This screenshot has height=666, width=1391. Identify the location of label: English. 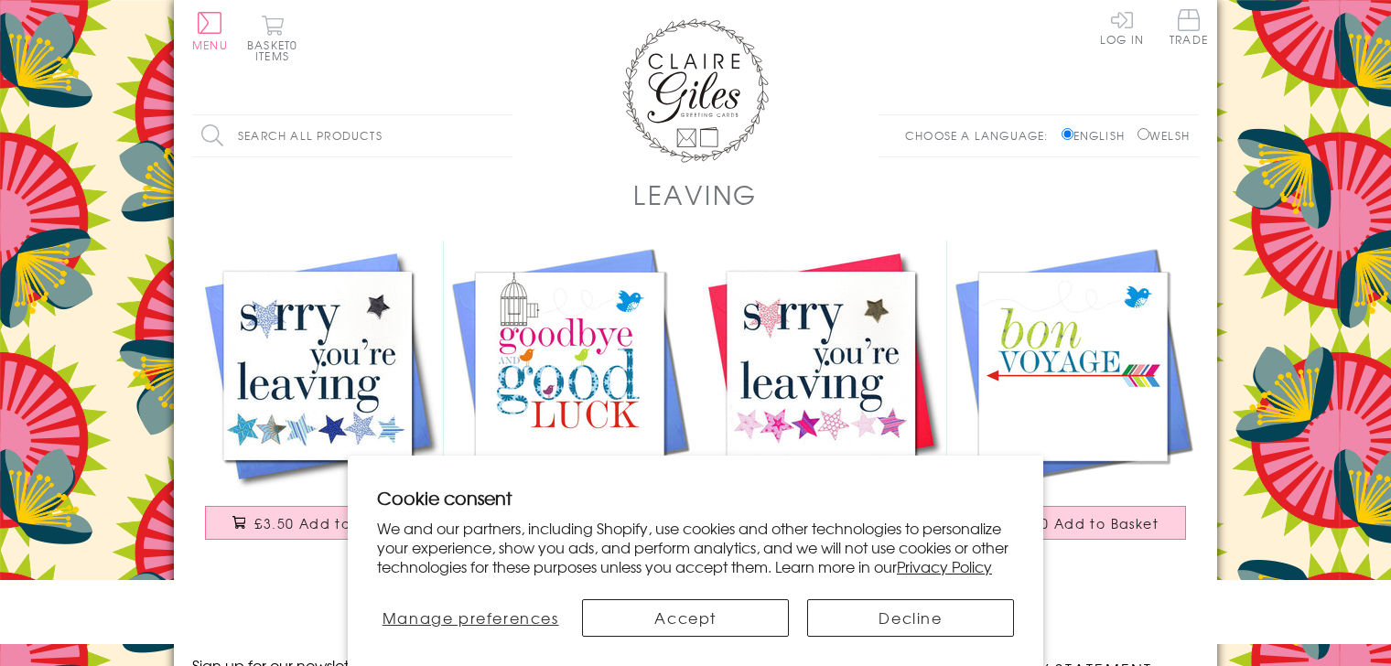
(1097, 135).